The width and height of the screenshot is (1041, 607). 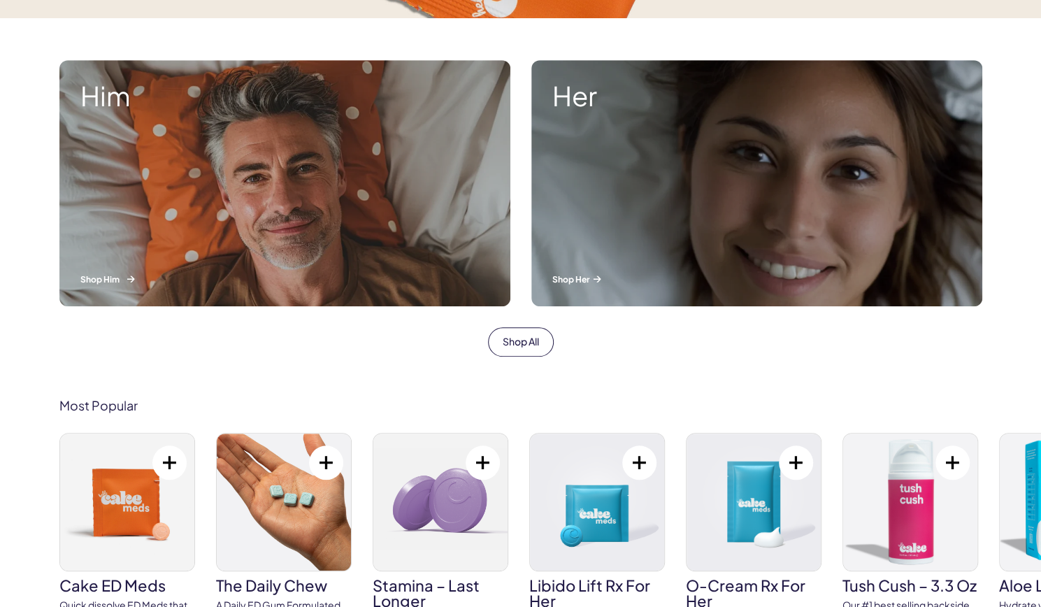 I want to click on a: A man smiling while lying in bed. Him Shop Him, so click(x=284, y=183).